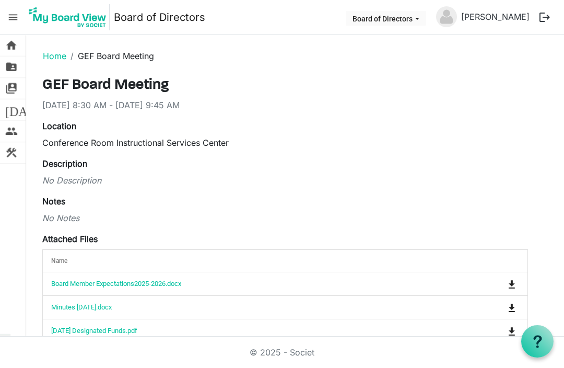 This screenshot has height=368, width=564. I want to click on a: Board of Directors, so click(159, 17).